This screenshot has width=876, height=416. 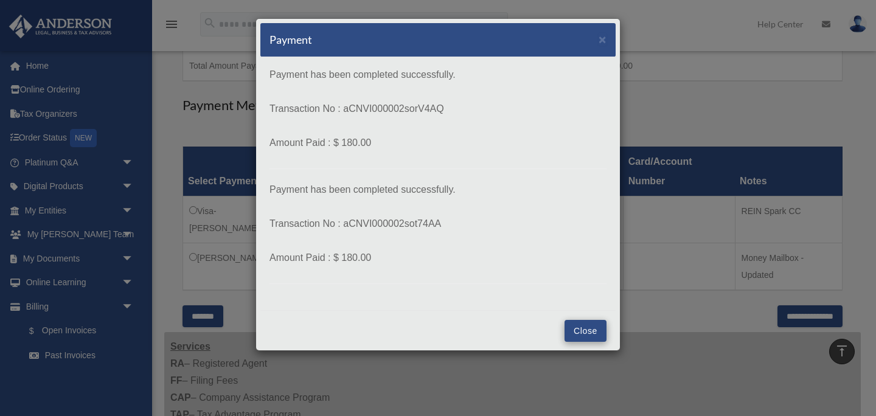 What do you see at coordinates (438, 109) in the screenshot?
I see `p: Transaction No : aCNVI000002sorV4AQ` at bounding box center [438, 109].